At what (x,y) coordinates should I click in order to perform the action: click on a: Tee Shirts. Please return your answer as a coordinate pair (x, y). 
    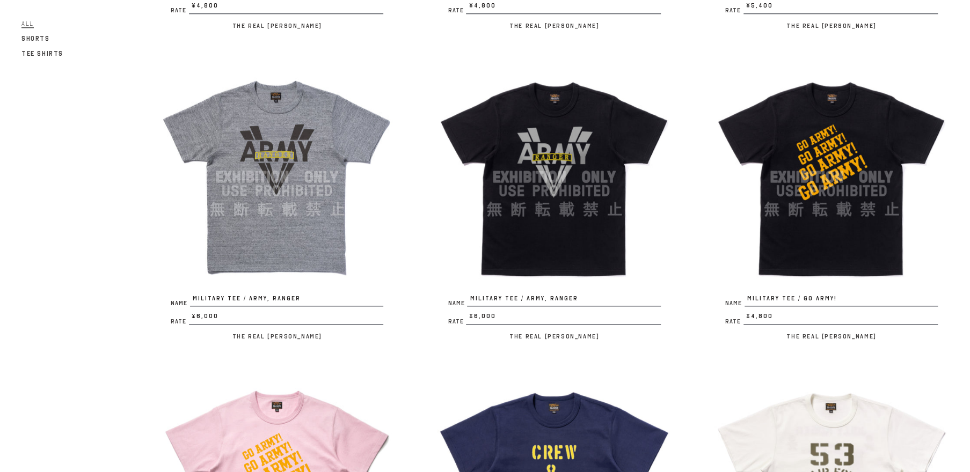
    Looking at the image, I should click on (42, 54).